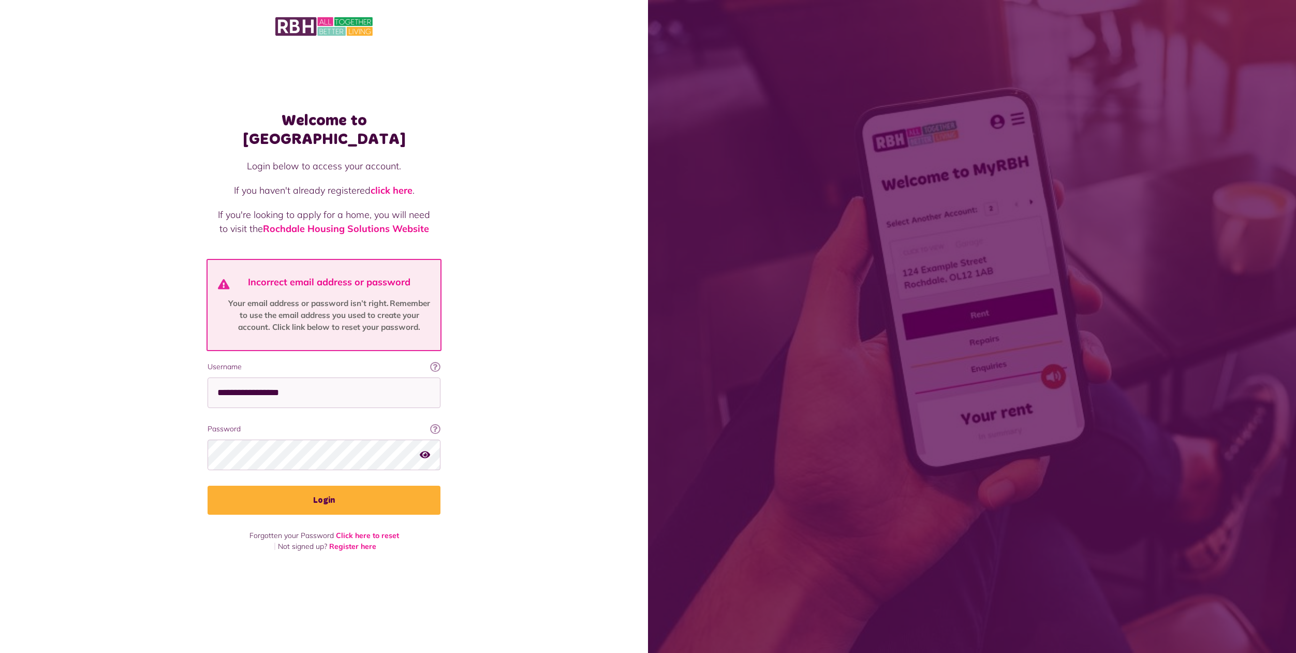 The width and height of the screenshot is (1296, 653). I want to click on span: Forgotten your Password, so click(291, 535).